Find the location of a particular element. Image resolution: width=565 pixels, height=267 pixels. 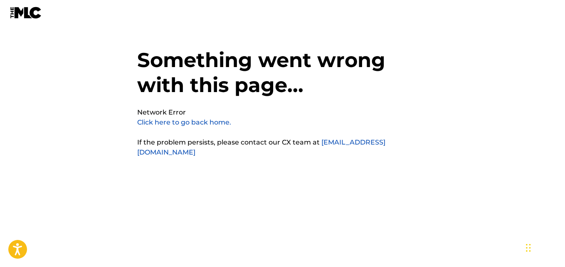

a: Click here to go back home. is located at coordinates (184, 122).